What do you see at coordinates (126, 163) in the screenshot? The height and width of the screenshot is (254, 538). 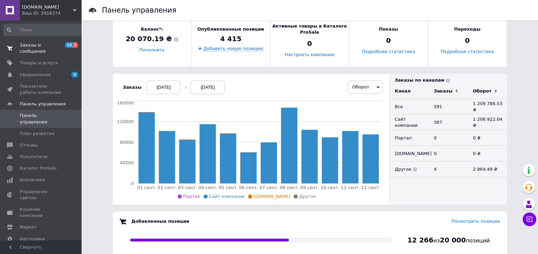 I see `tspan: 40000` at bounding box center [126, 163].